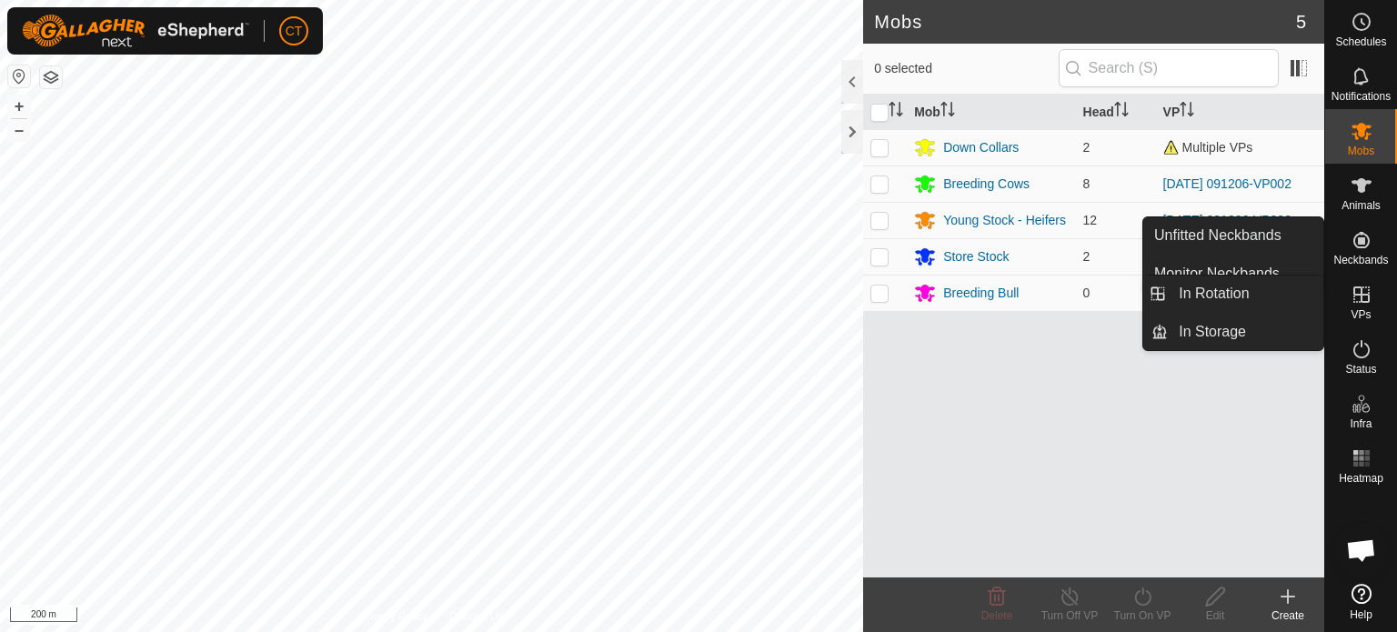 Image resolution: width=1397 pixels, height=632 pixels. I want to click on div: Breeding Bull, so click(980, 293).